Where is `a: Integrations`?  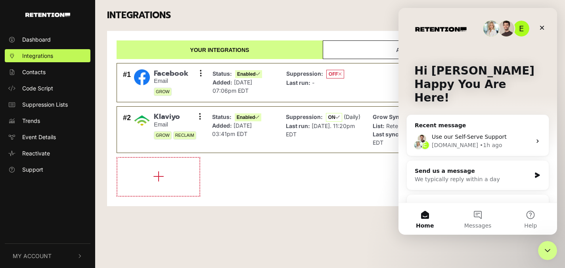 a: Integrations is located at coordinates (48, 55).